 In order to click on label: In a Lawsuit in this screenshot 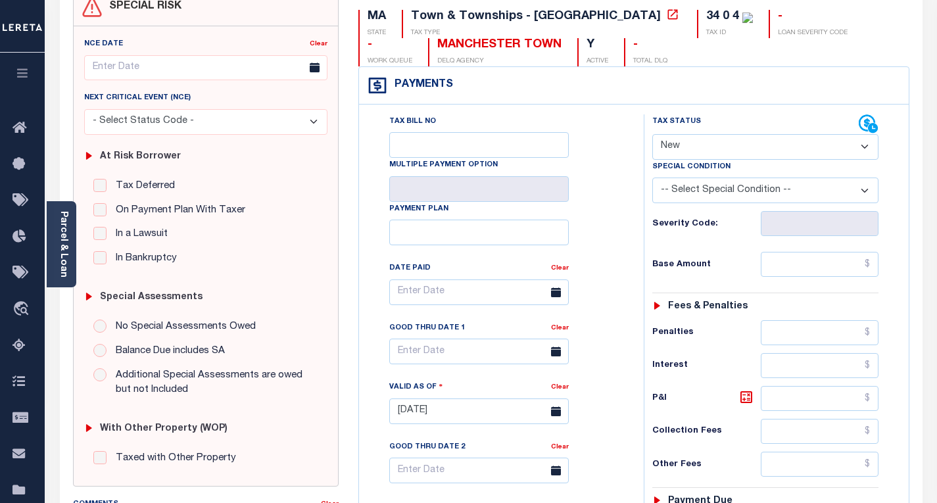, I will do `click(138, 234)`.